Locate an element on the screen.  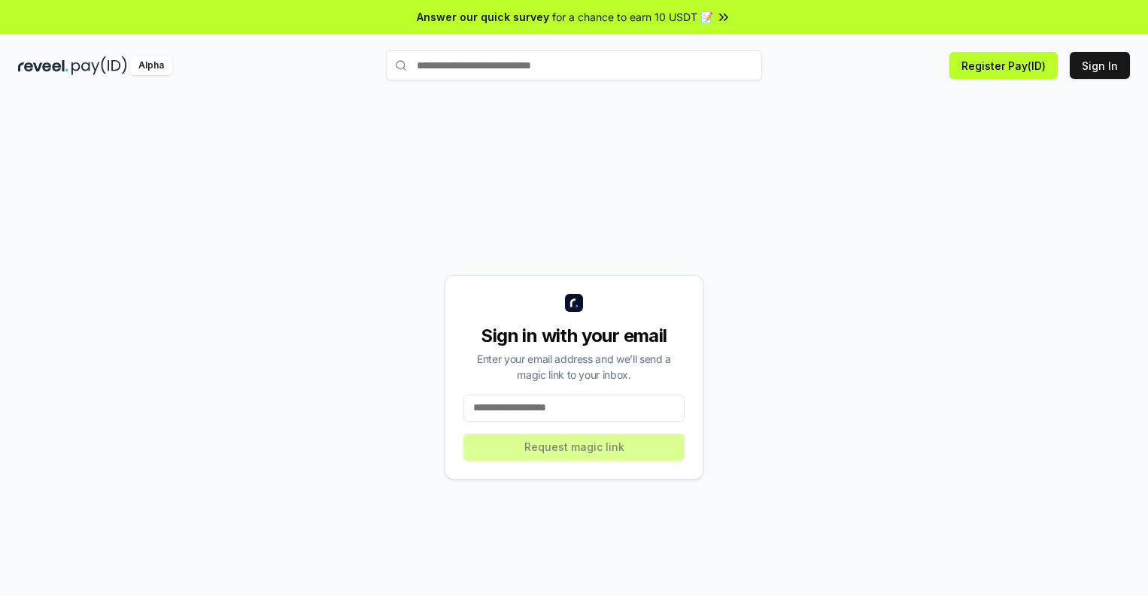
img: pay_id is located at coordinates (99, 65).